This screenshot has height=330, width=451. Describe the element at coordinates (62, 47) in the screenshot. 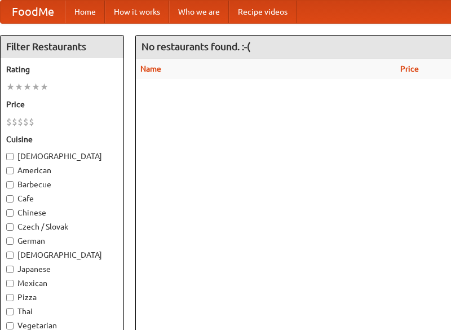

I see `h4: Filter Restaurants` at that location.